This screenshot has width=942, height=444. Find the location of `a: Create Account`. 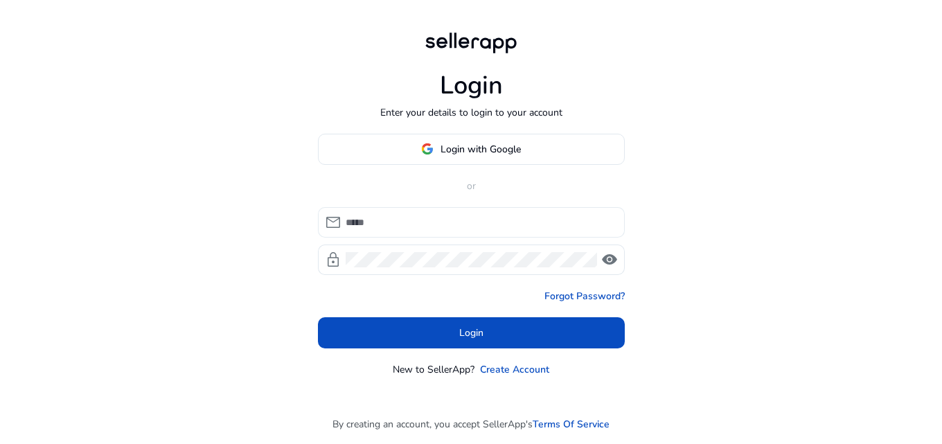

a: Create Account is located at coordinates (515, 369).